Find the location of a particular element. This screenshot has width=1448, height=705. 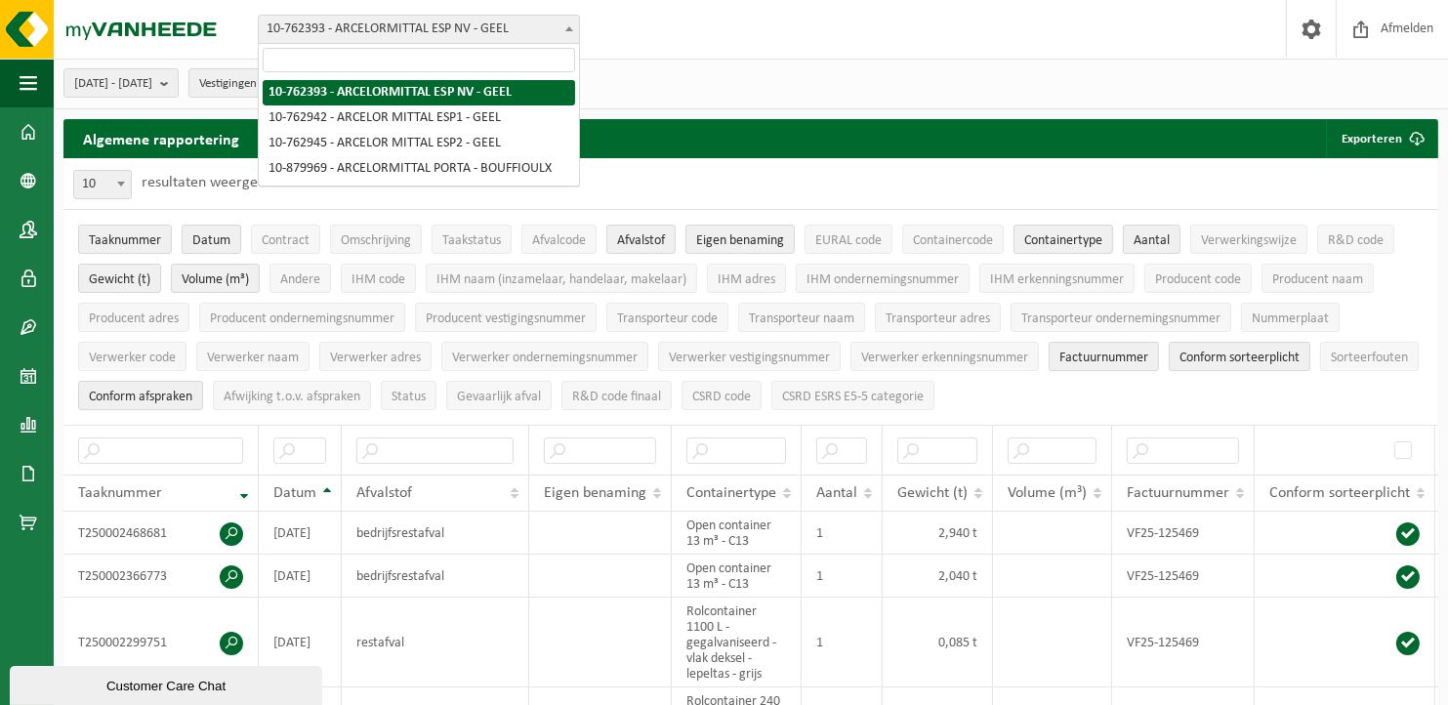

button: Exporteren is located at coordinates (1380, 139).